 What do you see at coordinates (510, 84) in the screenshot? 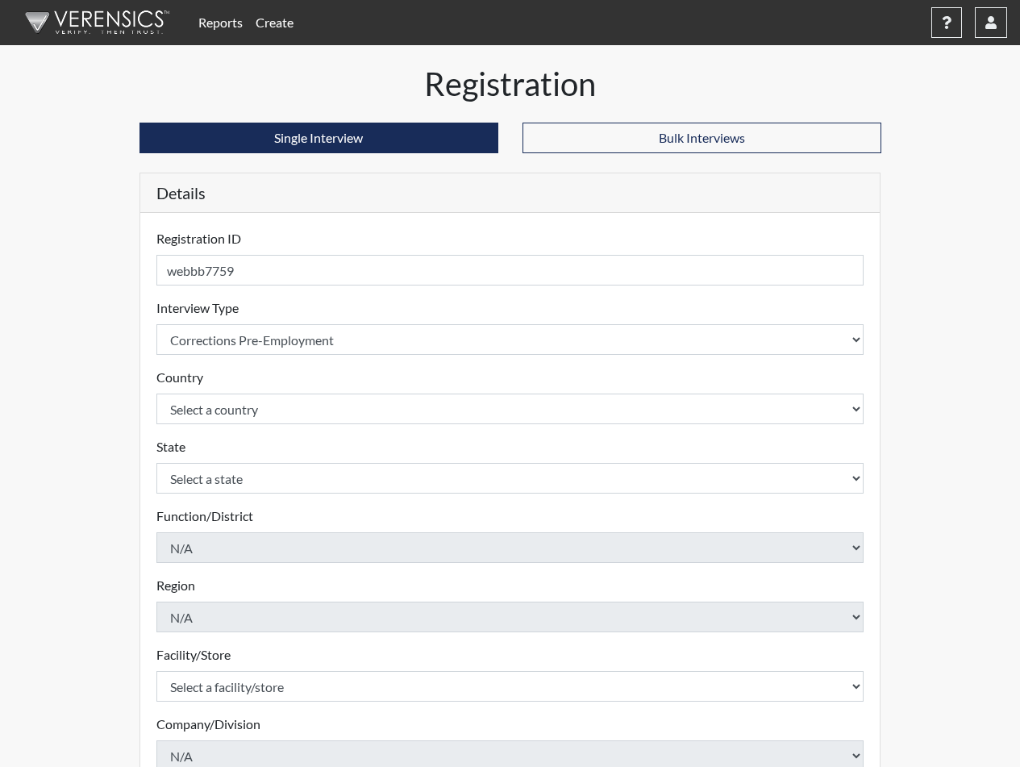
I see `h1: Registration` at bounding box center [510, 84].